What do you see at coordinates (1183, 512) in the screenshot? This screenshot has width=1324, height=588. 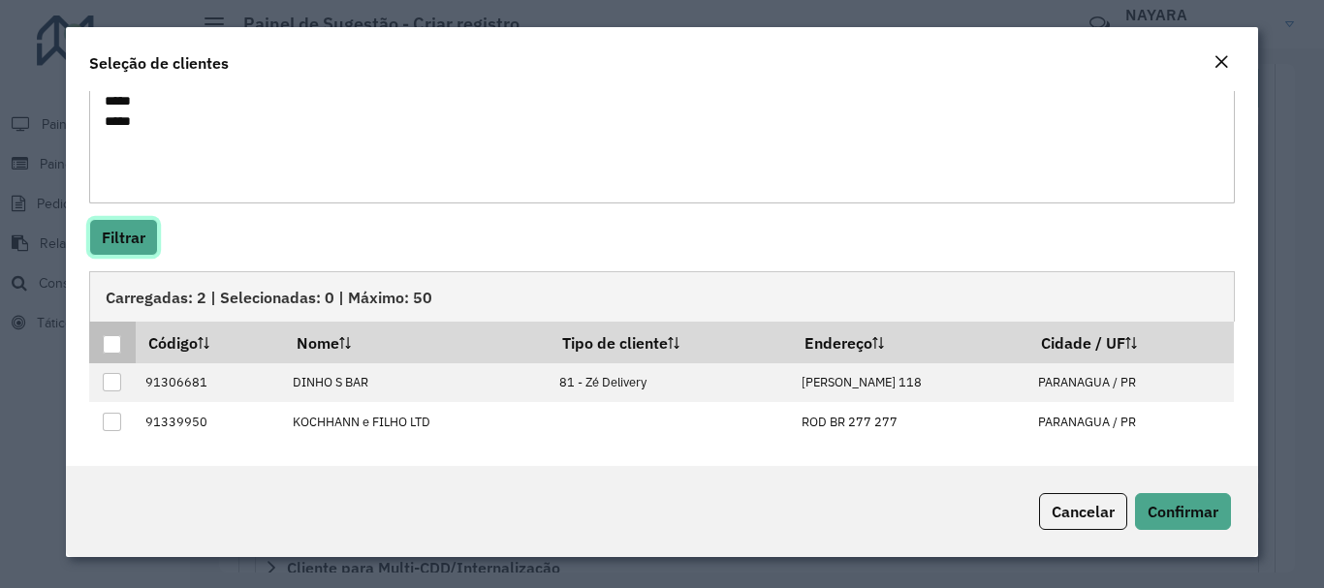 I see `button: Confirmar` at bounding box center [1183, 512].